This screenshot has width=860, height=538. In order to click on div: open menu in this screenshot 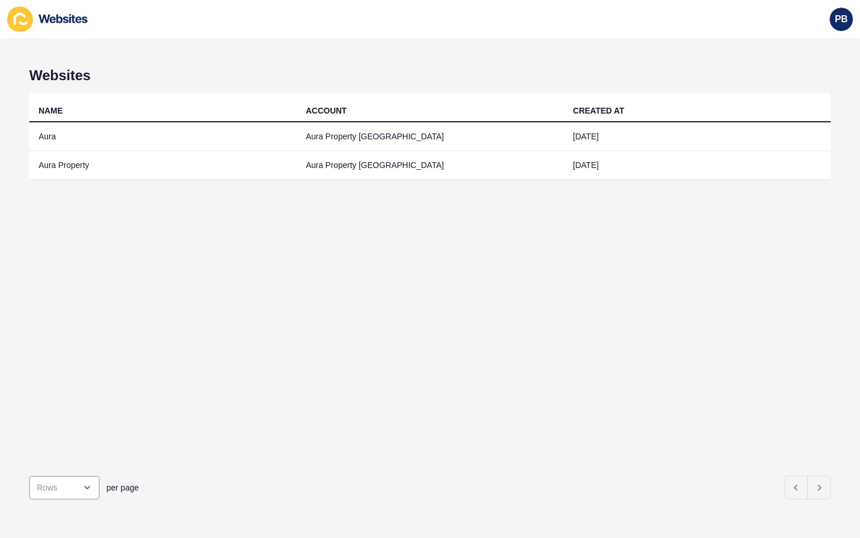, I will do `click(64, 488)`.